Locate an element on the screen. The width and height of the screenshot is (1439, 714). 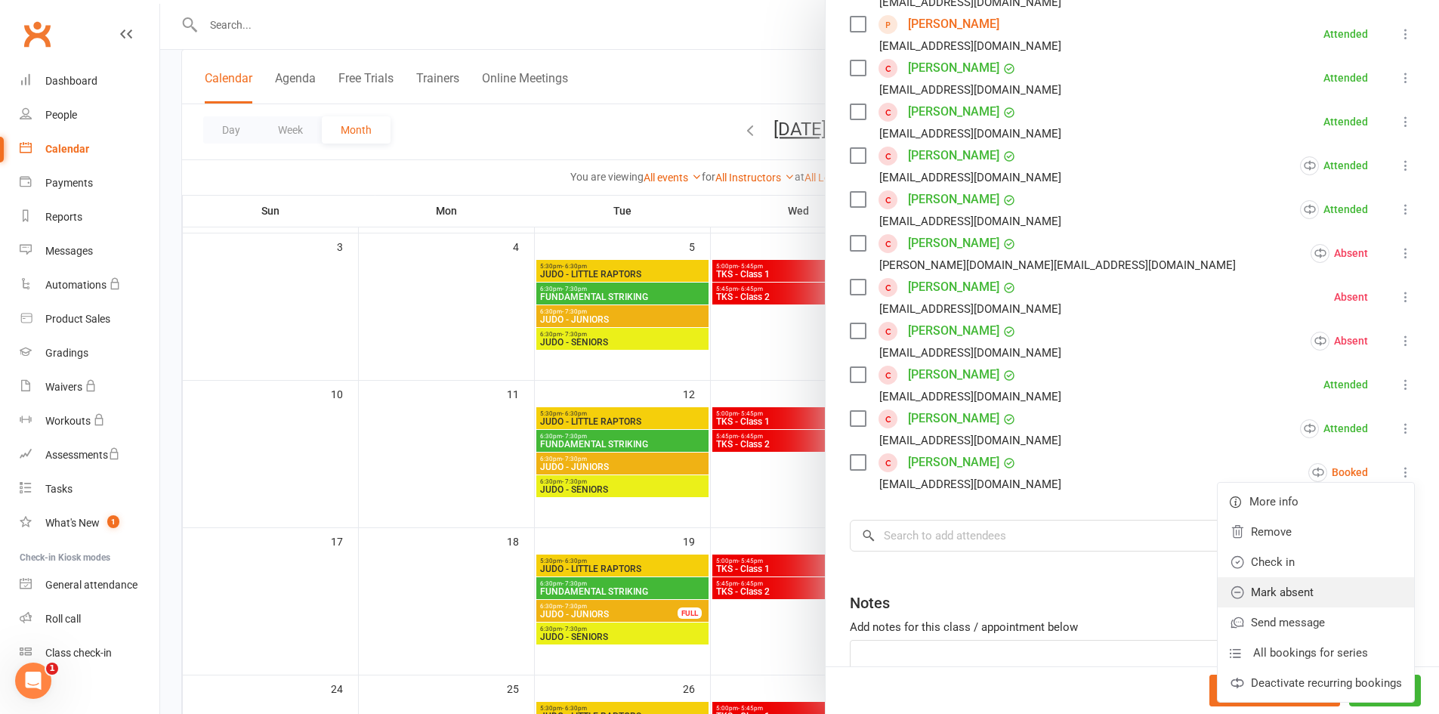
a: Gradings is located at coordinates (89, 353).